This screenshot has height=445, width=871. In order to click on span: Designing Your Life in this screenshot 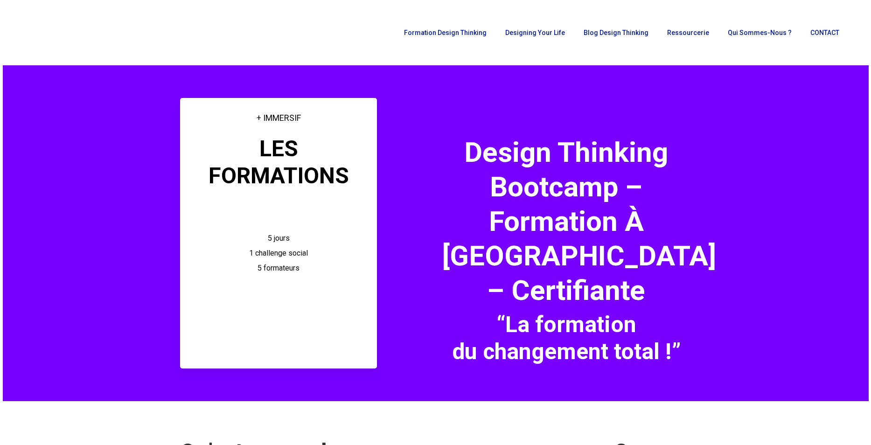, I will do `click(535, 33)`.